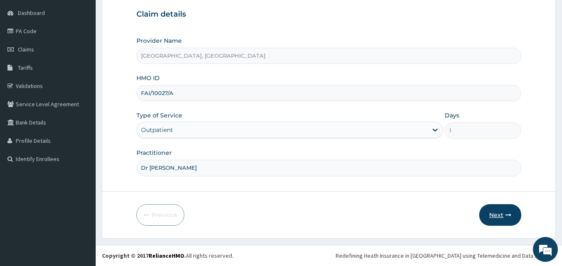 This screenshot has height=266, width=562. What do you see at coordinates (146, 14) in the screenshot?
I see `div: Minimize live chat window` at bounding box center [146, 14].